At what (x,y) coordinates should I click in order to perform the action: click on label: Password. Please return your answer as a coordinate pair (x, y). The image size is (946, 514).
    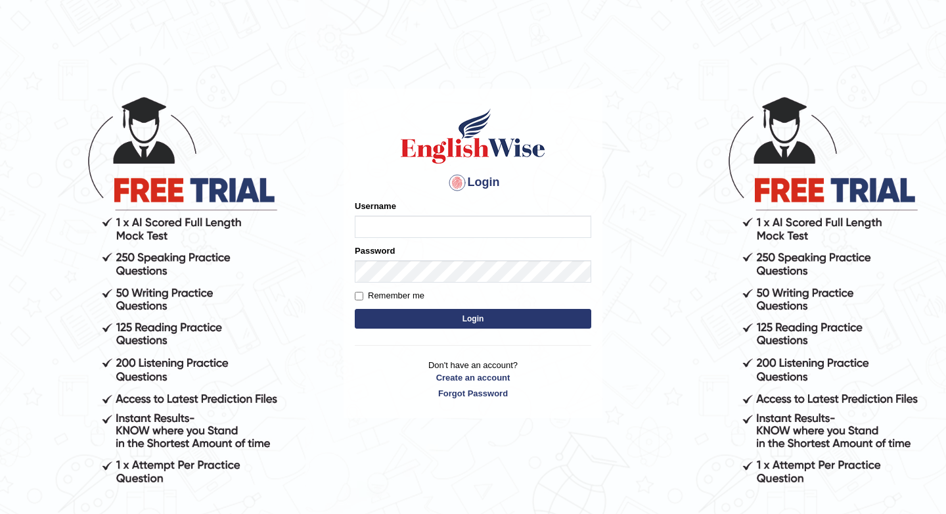
    Looking at the image, I should click on (375, 250).